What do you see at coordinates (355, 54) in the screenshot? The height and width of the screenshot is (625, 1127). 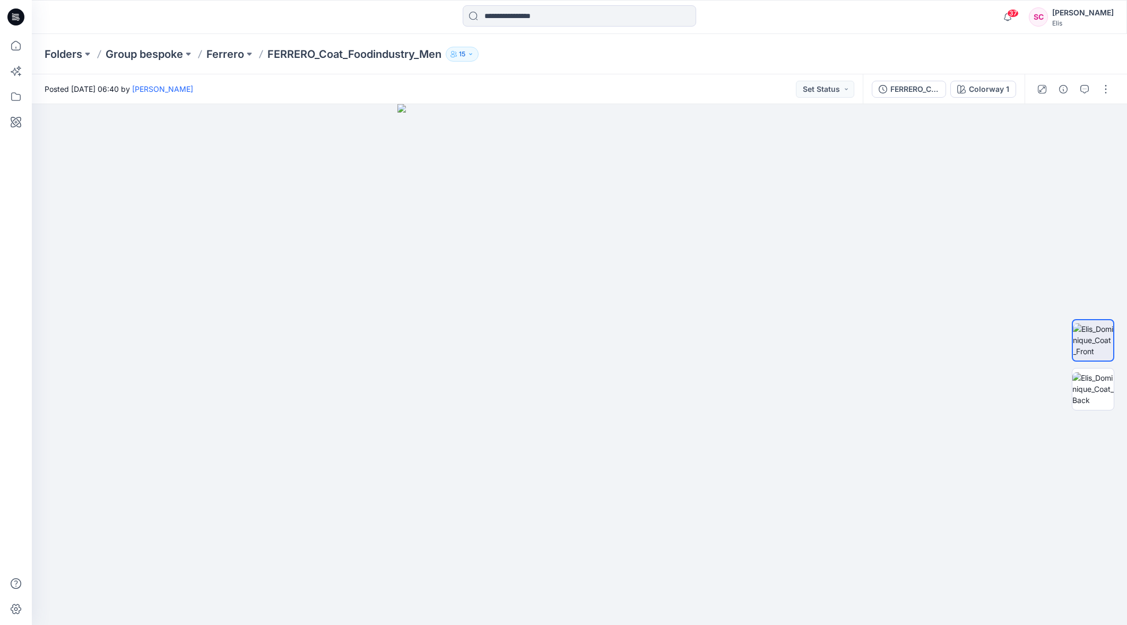 I see `p: FERRERO_Coat_Foodindustry_Men` at bounding box center [355, 54].